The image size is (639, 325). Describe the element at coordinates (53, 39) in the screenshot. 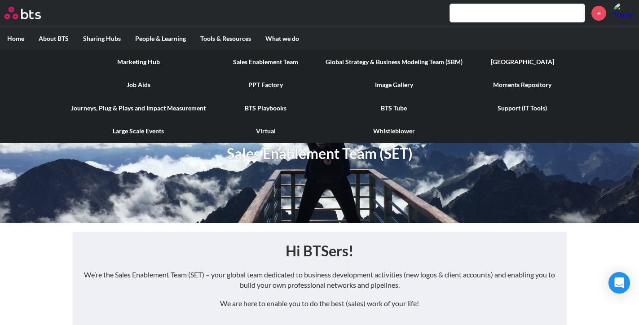

I see `label: About BTS` at that location.